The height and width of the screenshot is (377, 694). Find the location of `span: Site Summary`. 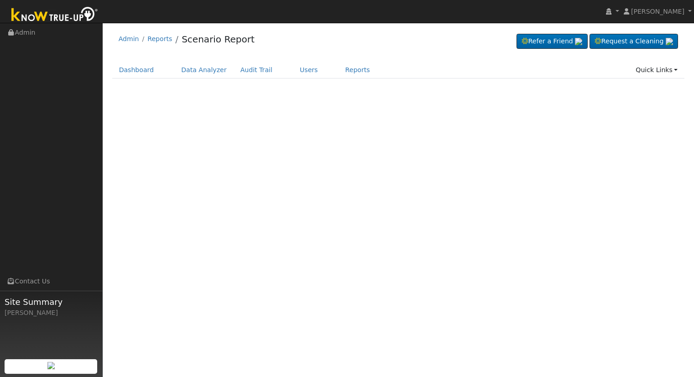

span: Site Summary is located at coordinates (51, 302).